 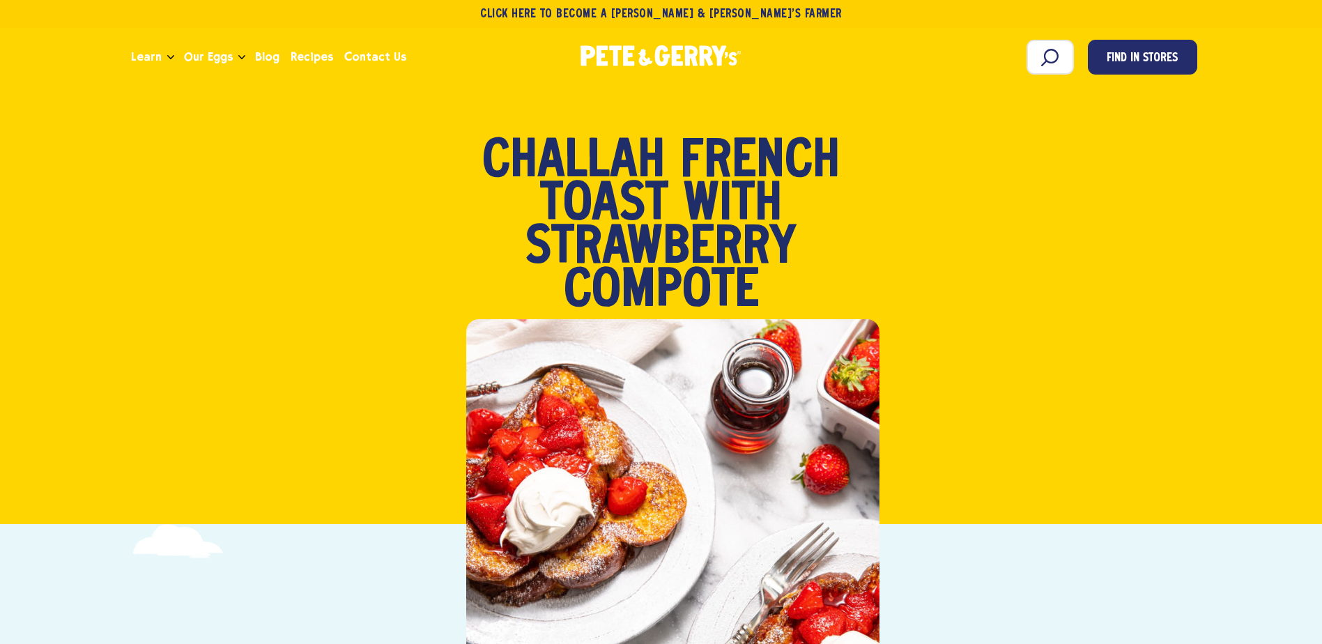 What do you see at coordinates (733, 206) in the screenshot?
I see `span: With` at bounding box center [733, 206].